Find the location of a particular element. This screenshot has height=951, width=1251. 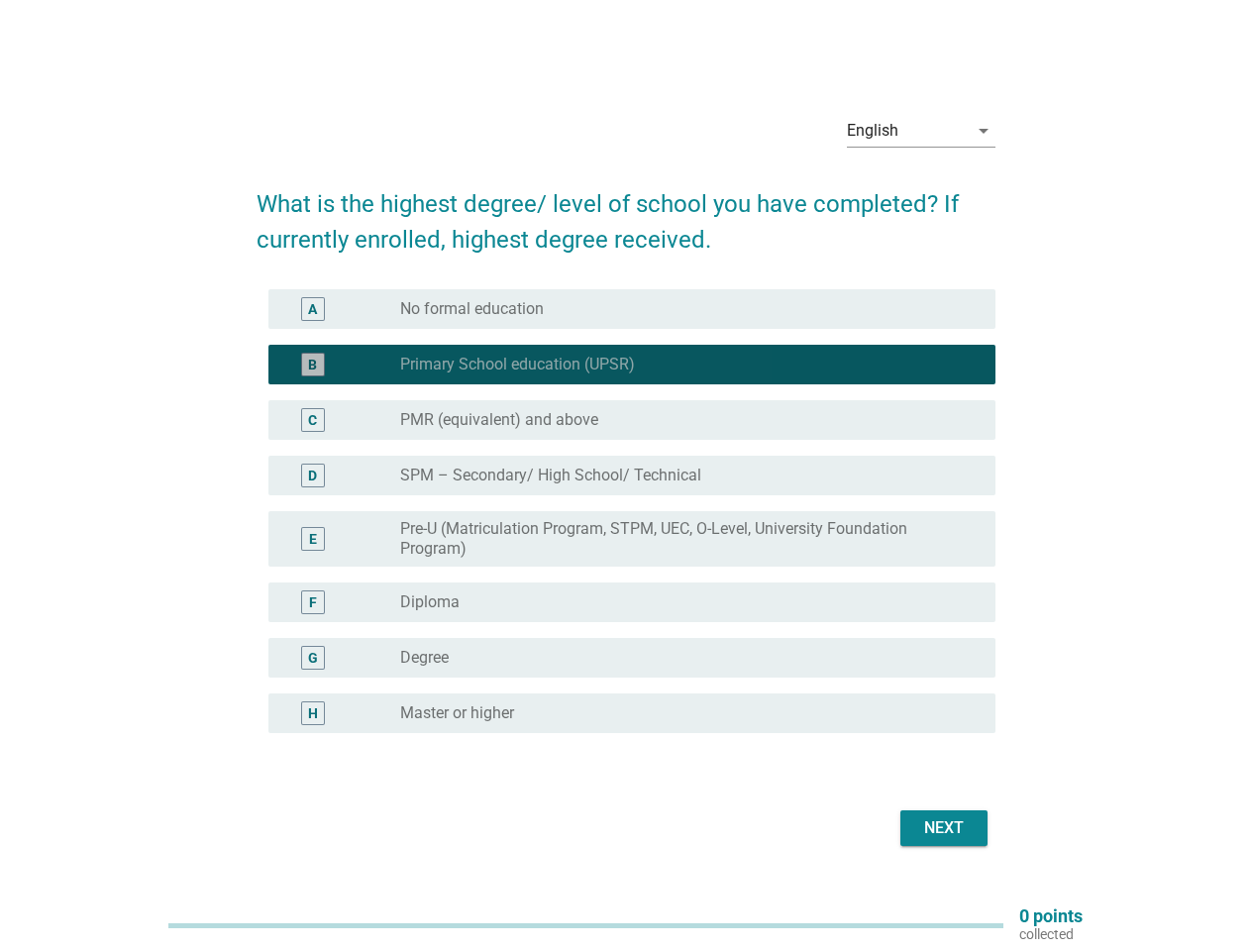

label: Diploma is located at coordinates (430, 602).